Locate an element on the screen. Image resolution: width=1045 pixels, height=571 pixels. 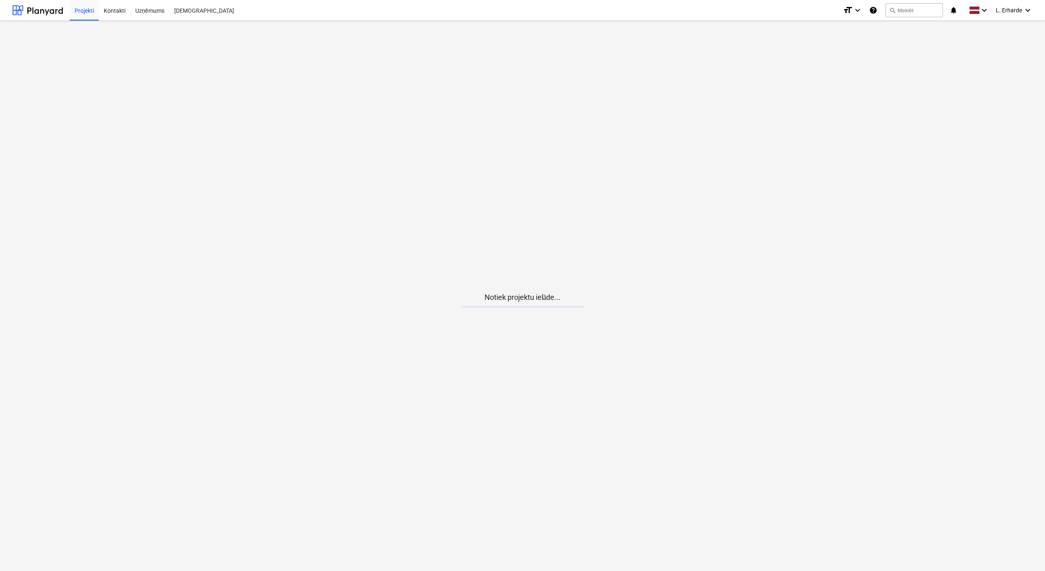
i: format_size is located at coordinates (848, 10).